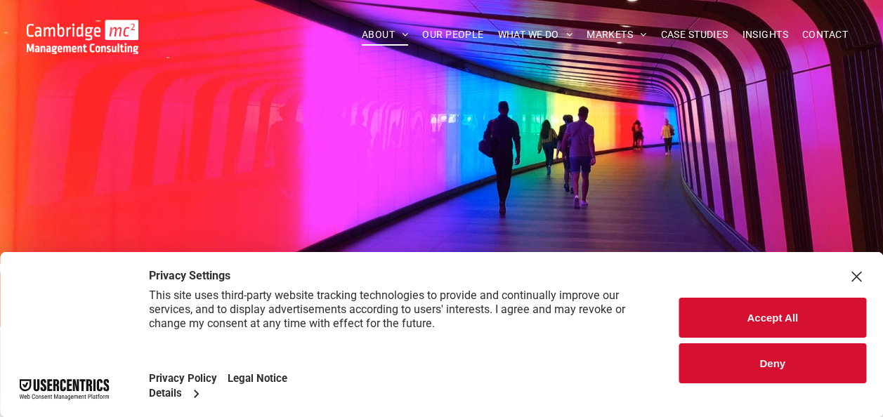  What do you see at coordinates (825, 34) in the screenshot?
I see `a: CONTACT` at bounding box center [825, 34].